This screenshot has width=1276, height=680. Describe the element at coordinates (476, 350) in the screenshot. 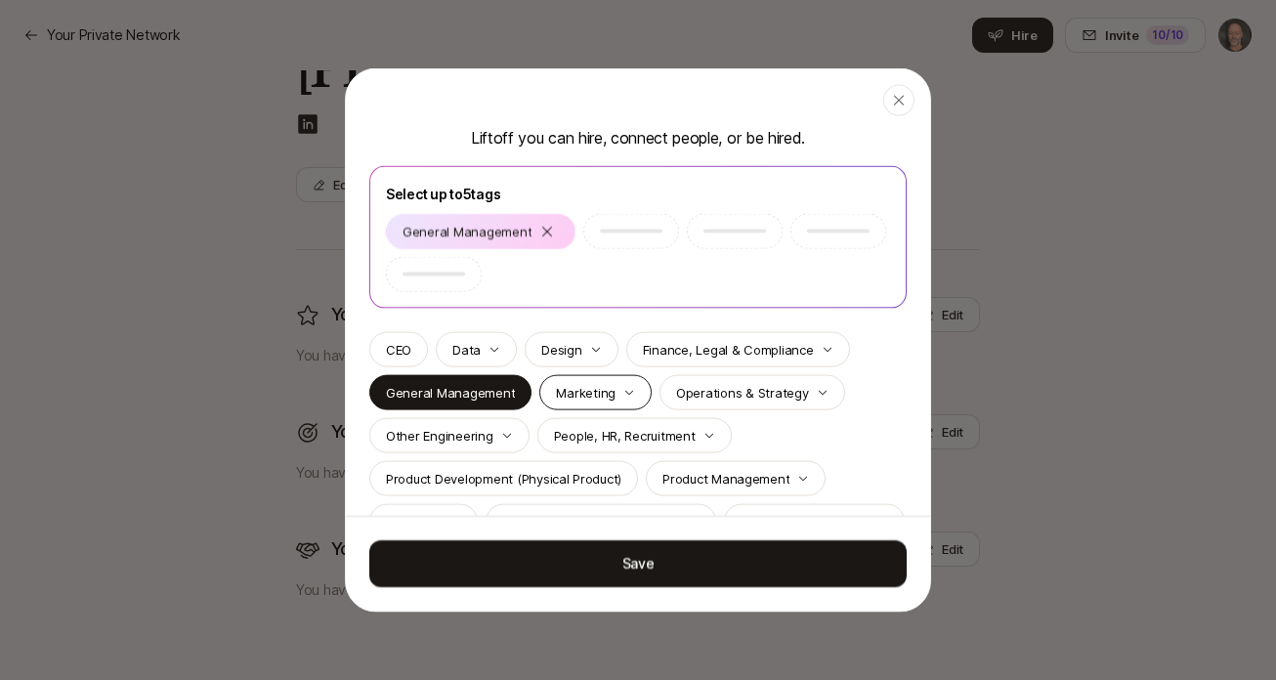

I see `button: Data` at that location.